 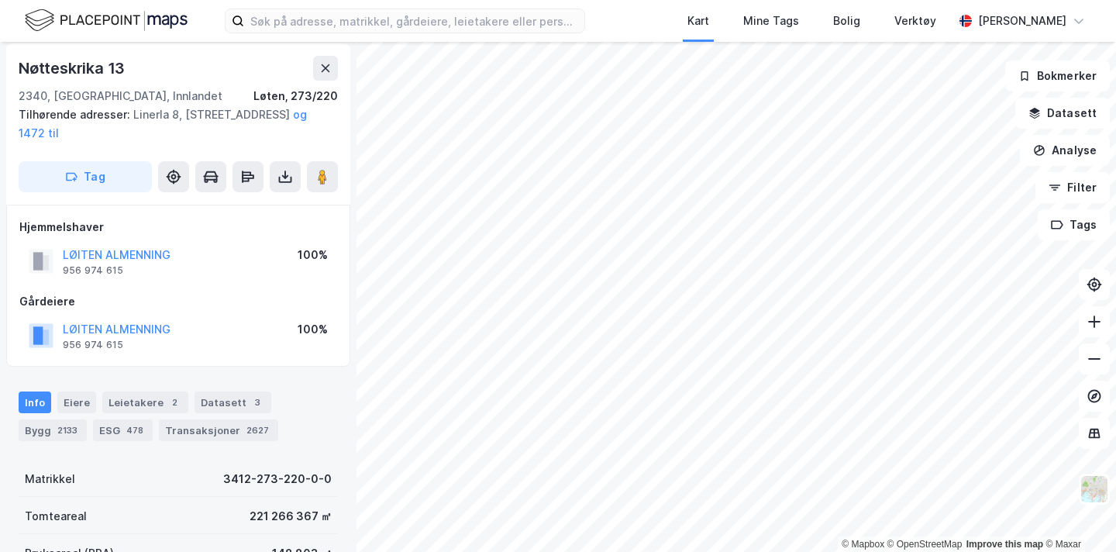 I want to click on div: Bygg, so click(x=53, y=430).